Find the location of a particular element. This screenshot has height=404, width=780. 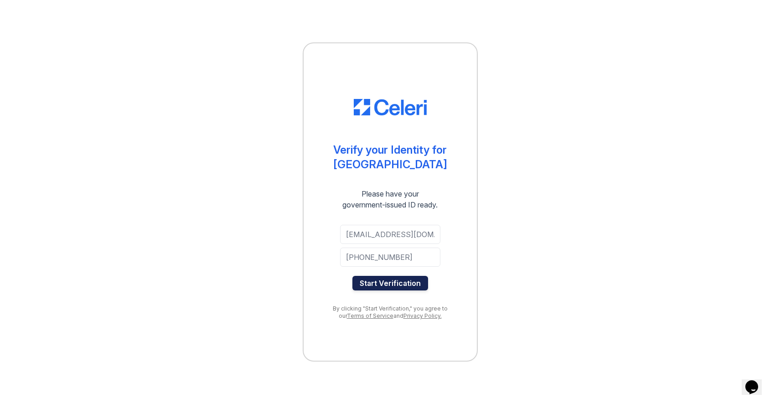

input: Phone is located at coordinates (390, 257).